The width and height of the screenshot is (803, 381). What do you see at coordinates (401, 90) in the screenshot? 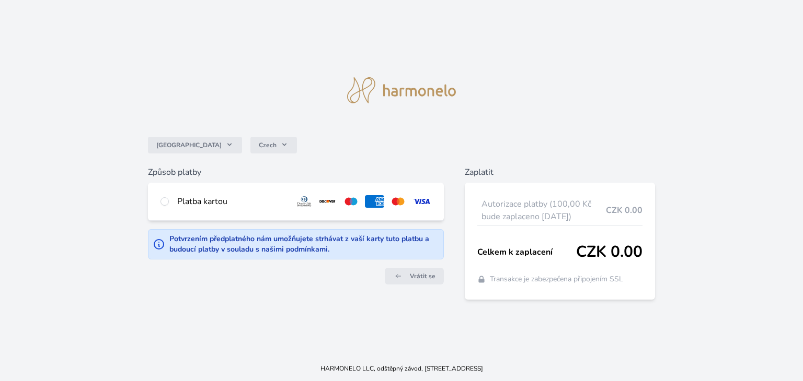
I see `img: logo.svg` at bounding box center [401, 90].